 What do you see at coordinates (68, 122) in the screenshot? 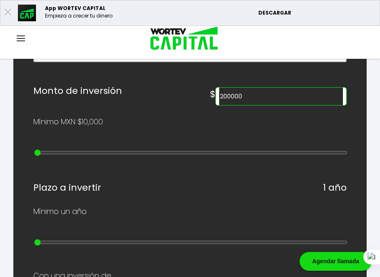
I see `p: Mínimo MXN $10,000` at bounding box center [68, 122].